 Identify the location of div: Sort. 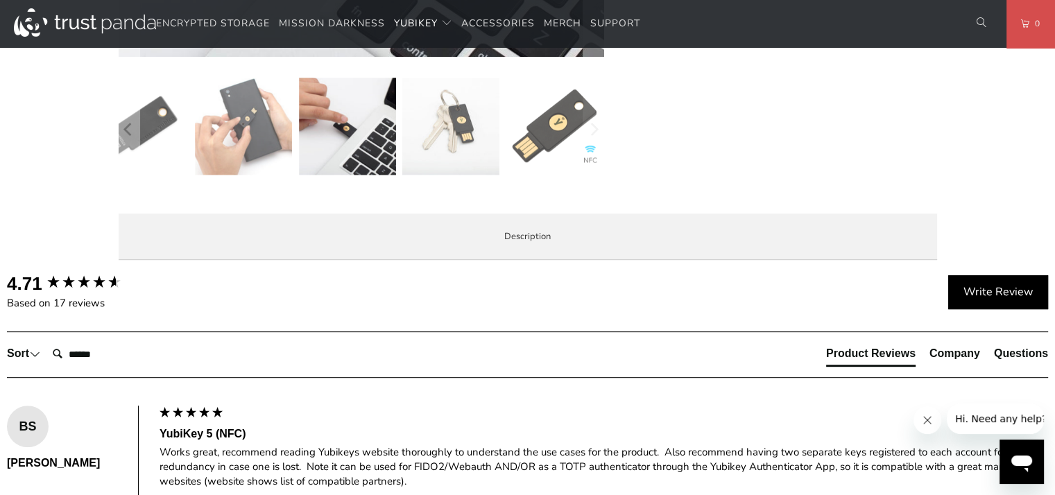
(24, 354).